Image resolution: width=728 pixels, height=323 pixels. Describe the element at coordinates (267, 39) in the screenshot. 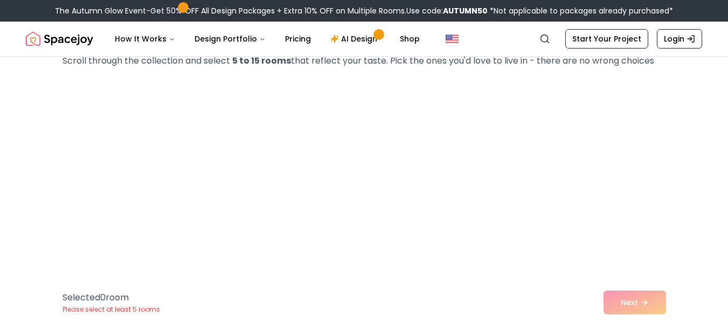

I see `nav: Main` at that location.